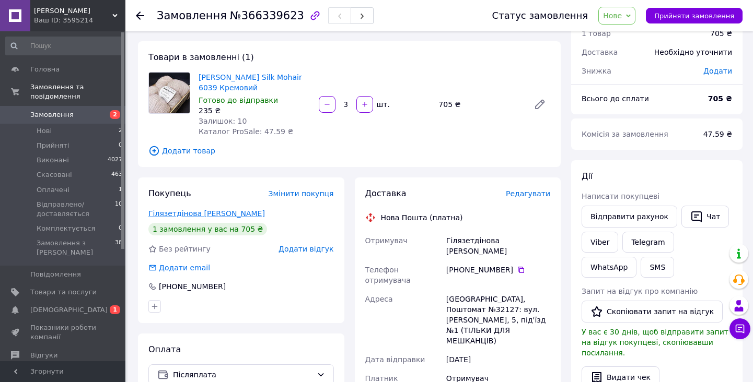 Image resolution: width=753 pixels, height=382 pixels. Describe the element at coordinates (615, 99) in the screenshot. I see `span: Всього до сплати` at that location.